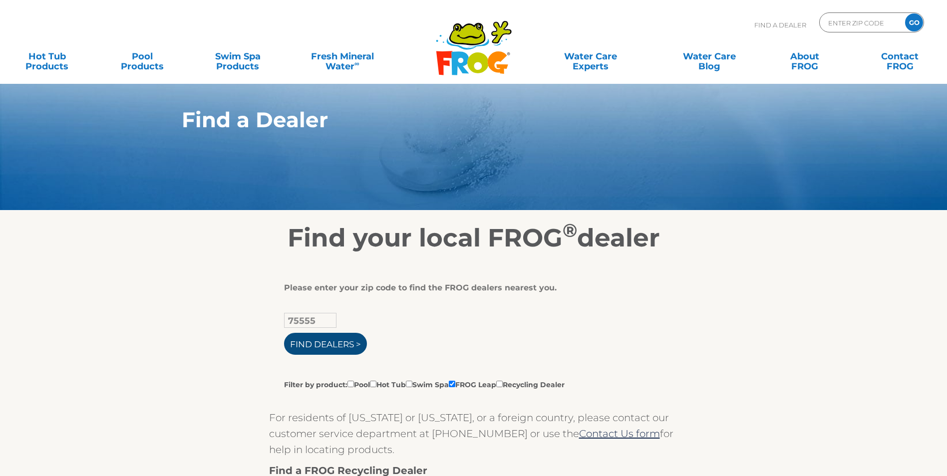 This screenshot has width=947, height=476. Describe the element at coordinates (804, 56) in the screenshot. I see `a: AboutFROG` at that location.